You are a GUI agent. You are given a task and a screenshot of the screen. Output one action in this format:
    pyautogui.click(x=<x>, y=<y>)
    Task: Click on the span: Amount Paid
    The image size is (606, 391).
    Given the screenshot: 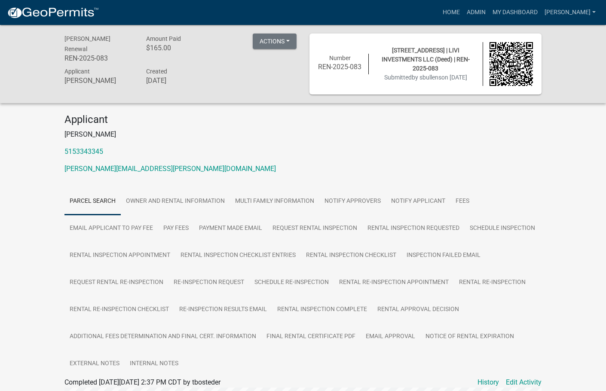 What is the action you would take?
    pyautogui.click(x=163, y=39)
    